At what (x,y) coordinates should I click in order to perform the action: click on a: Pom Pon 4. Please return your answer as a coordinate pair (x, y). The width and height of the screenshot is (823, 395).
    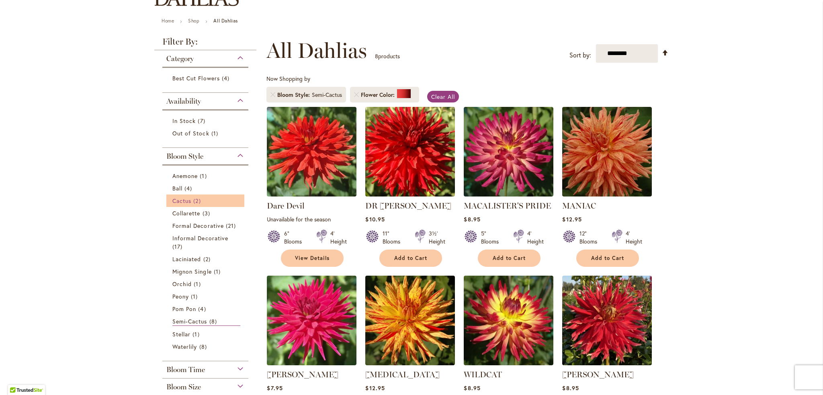
    Looking at the image, I should click on (206, 309).